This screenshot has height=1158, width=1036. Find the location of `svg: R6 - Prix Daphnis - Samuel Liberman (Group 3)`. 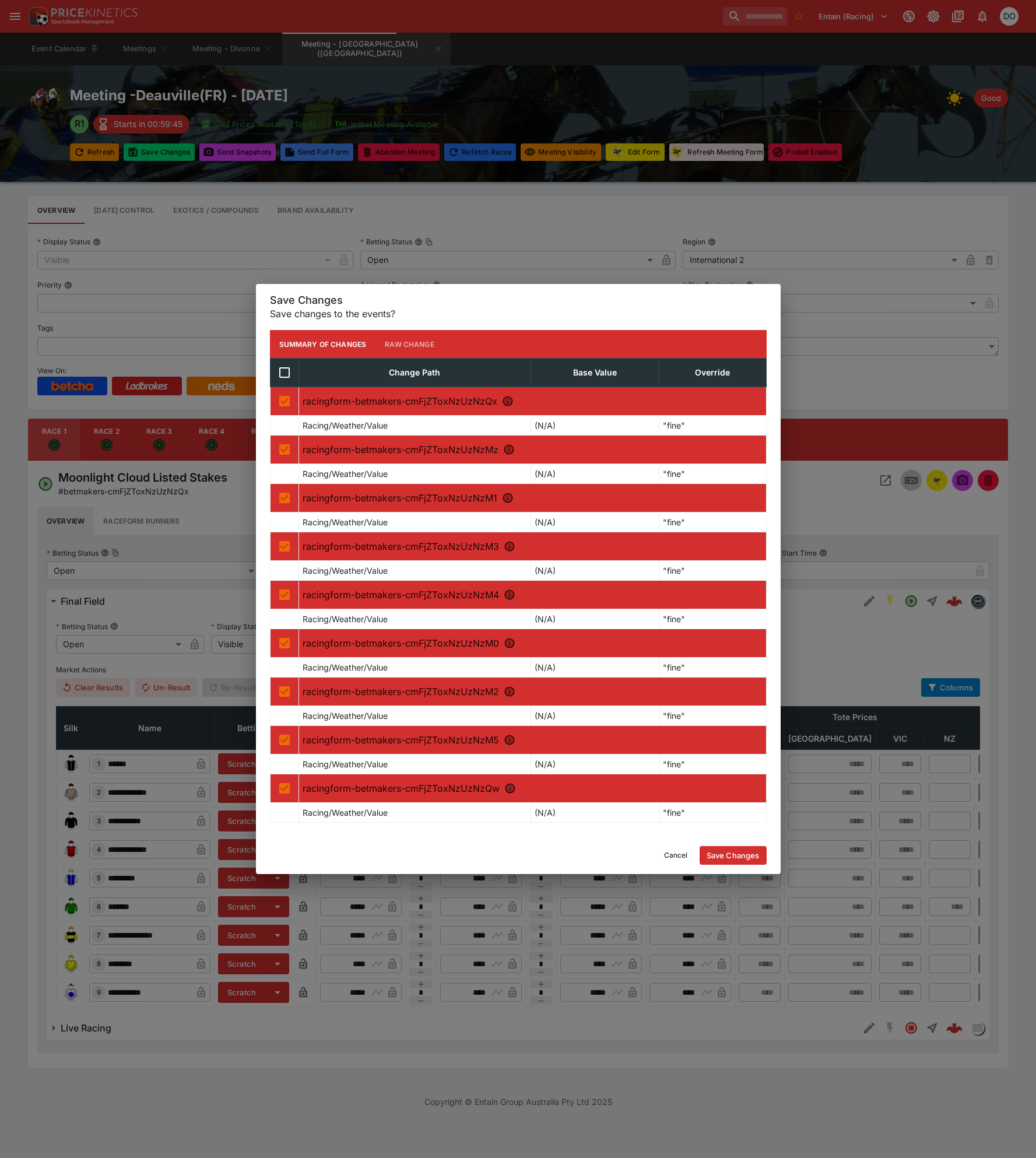

svg: R6 - Prix Daphnis - Samuel Liberman (Group 3) is located at coordinates (509, 643).